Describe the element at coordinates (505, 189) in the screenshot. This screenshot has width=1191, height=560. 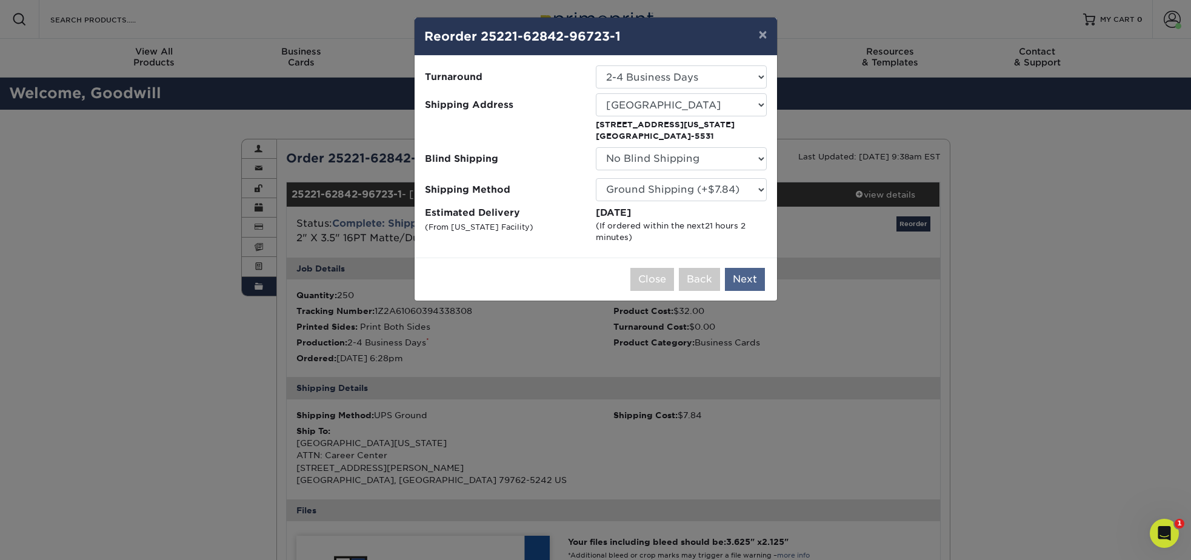
I see `span: Shipping Method` at that location.